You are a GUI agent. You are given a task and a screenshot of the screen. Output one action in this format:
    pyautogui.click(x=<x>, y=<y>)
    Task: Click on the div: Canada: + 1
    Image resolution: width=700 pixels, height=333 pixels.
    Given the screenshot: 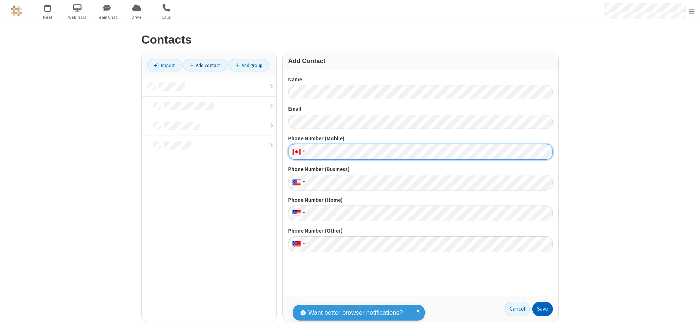 What is the action you would take?
    pyautogui.click(x=298, y=152)
    